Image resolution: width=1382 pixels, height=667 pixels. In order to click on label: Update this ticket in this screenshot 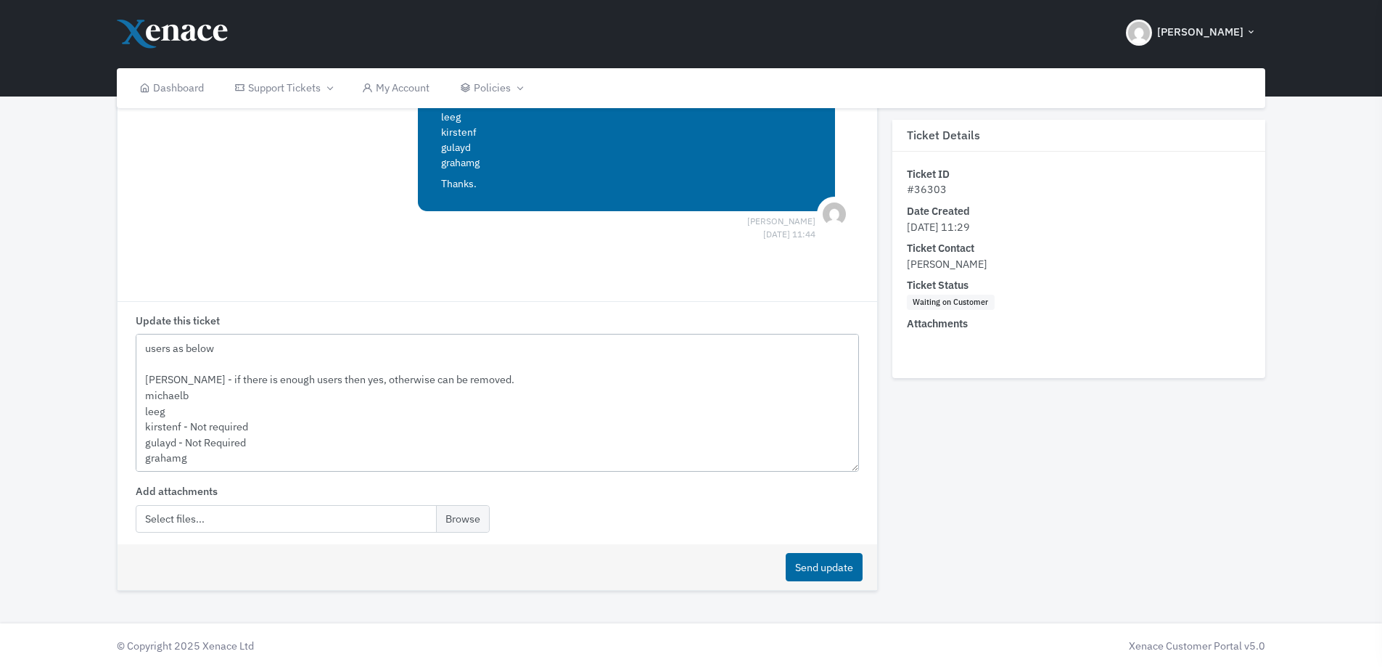, I will do `click(178, 321)`.